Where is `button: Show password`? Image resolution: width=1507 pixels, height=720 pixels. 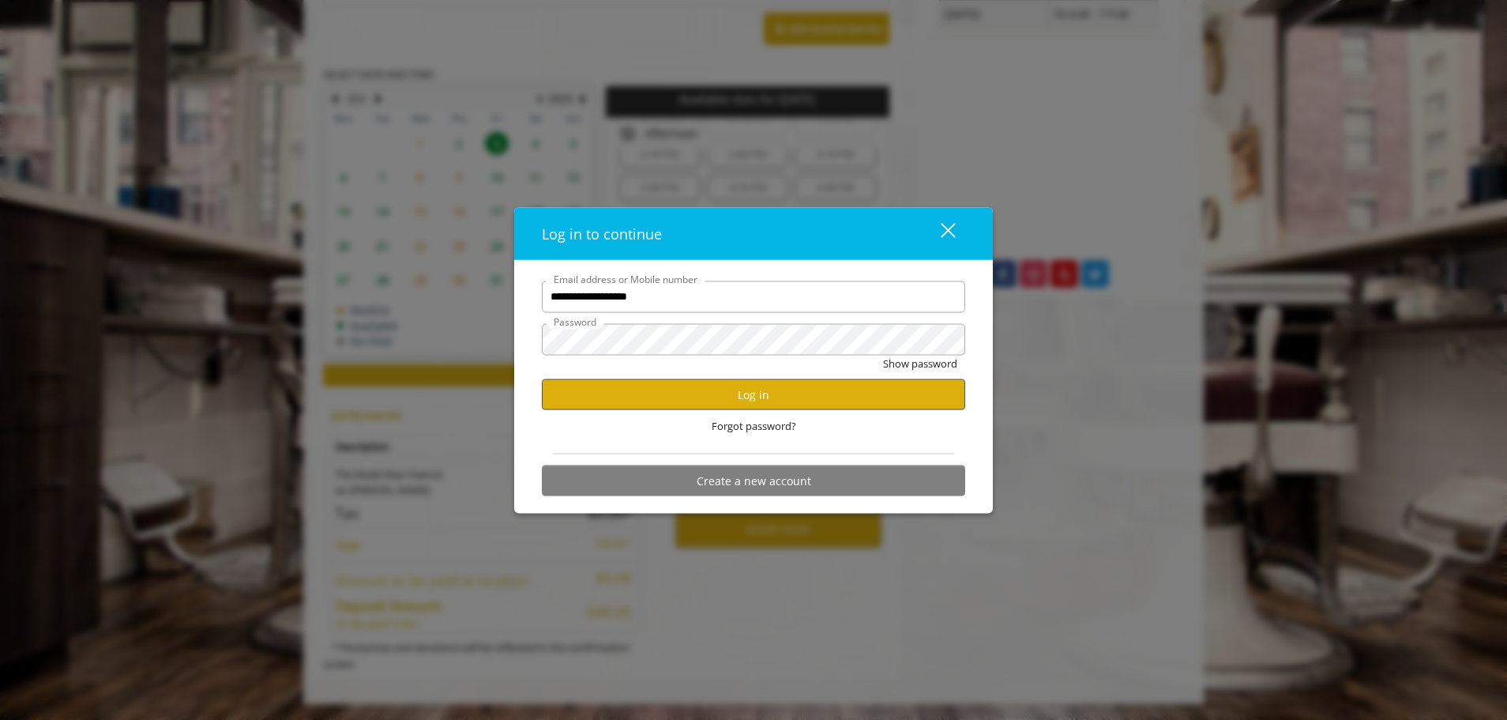
button: Show password is located at coordinates (920, 363).